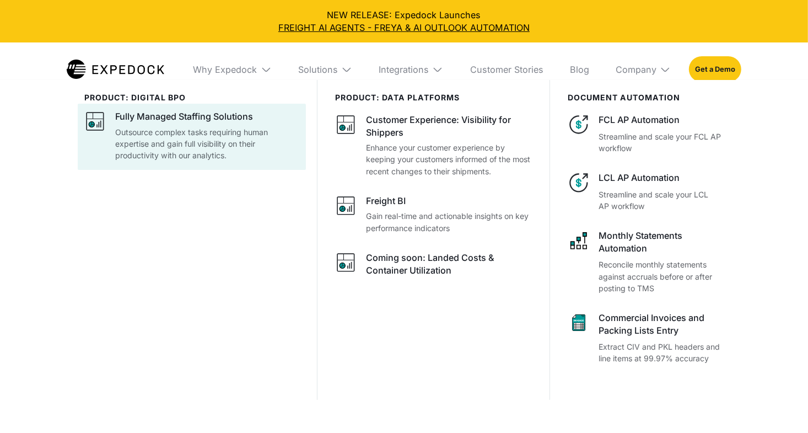  What do you see at coordinates (433, 265) in the screenshot?
I see `a: Coming soon: Landed Costs & Container Utilization` at bounding box center [433, 265].